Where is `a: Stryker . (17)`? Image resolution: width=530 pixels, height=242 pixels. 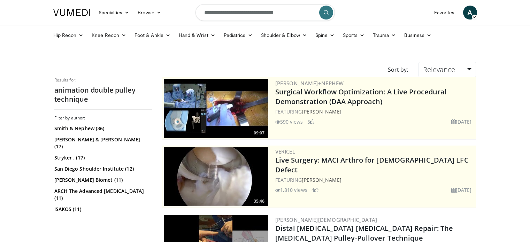
a: Stryker . (17) is located at coordinates (102, 158).